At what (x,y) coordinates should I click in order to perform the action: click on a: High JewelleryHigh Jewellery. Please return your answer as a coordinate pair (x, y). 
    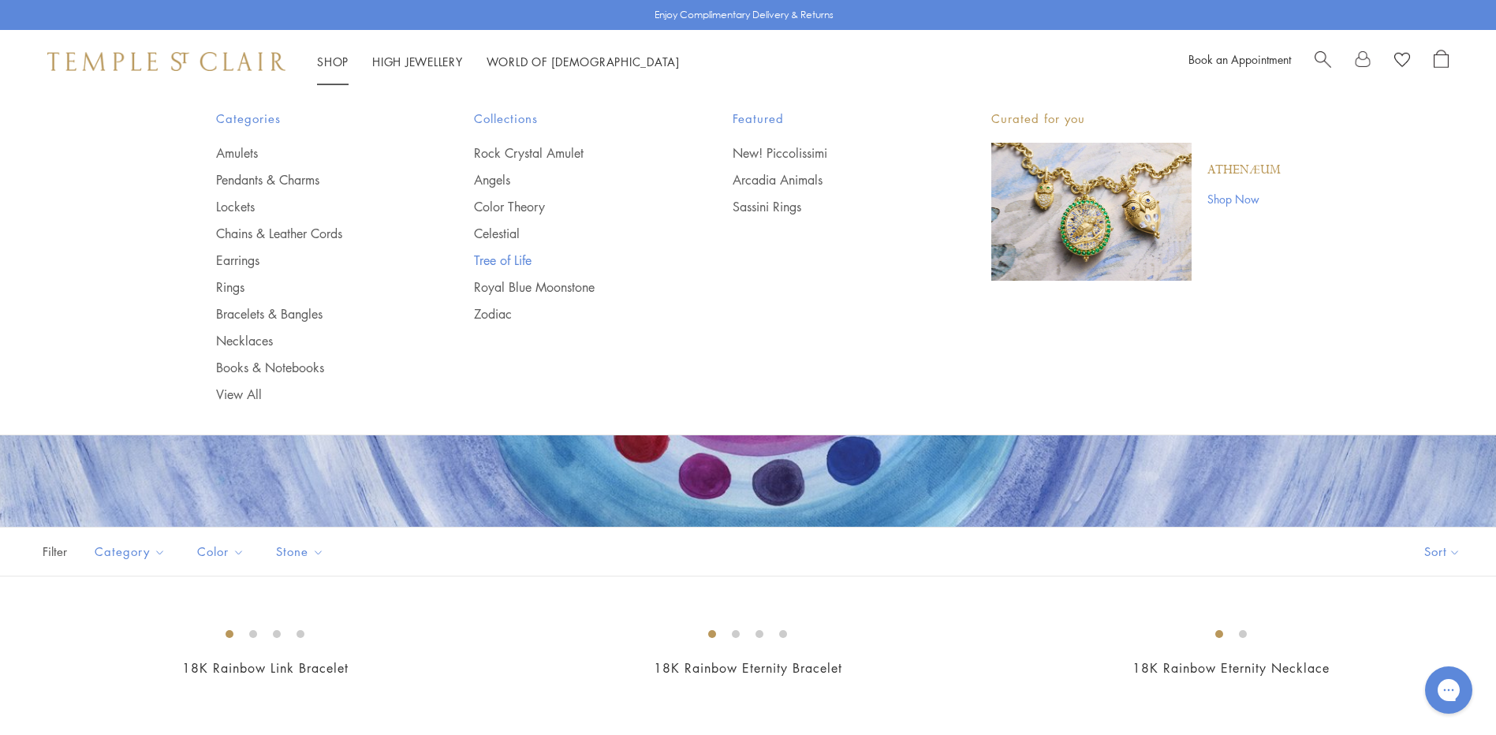
    Looking at the image, I should click on (417, 62).